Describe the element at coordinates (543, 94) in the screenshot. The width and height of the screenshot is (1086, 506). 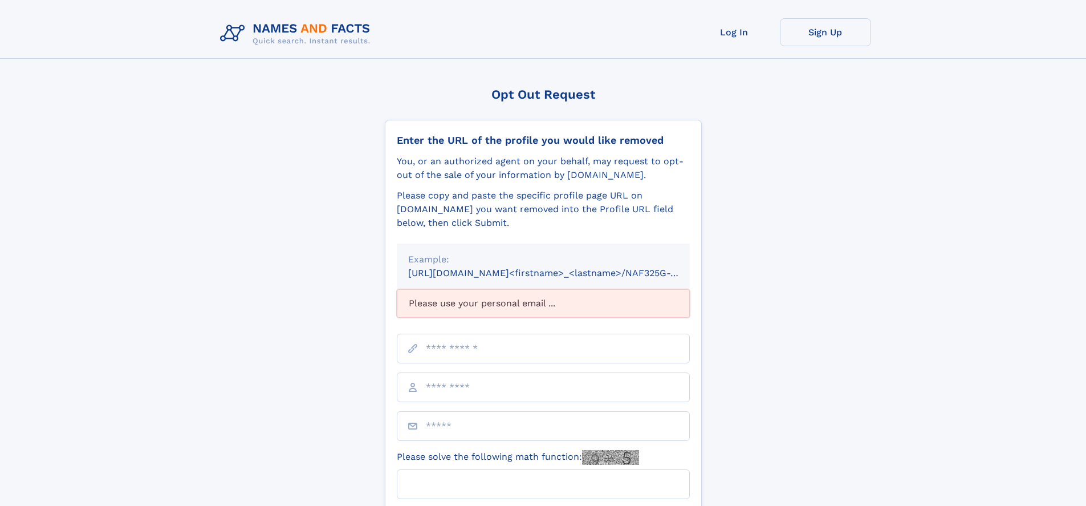
I see `div: Opt Out Request` at that location.